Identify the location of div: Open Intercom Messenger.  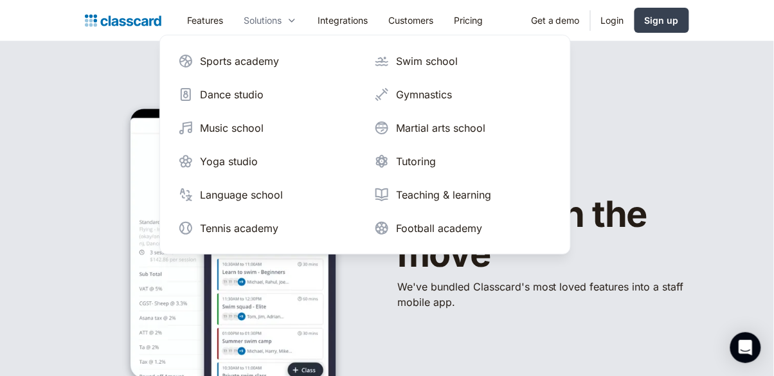
(745, 348).